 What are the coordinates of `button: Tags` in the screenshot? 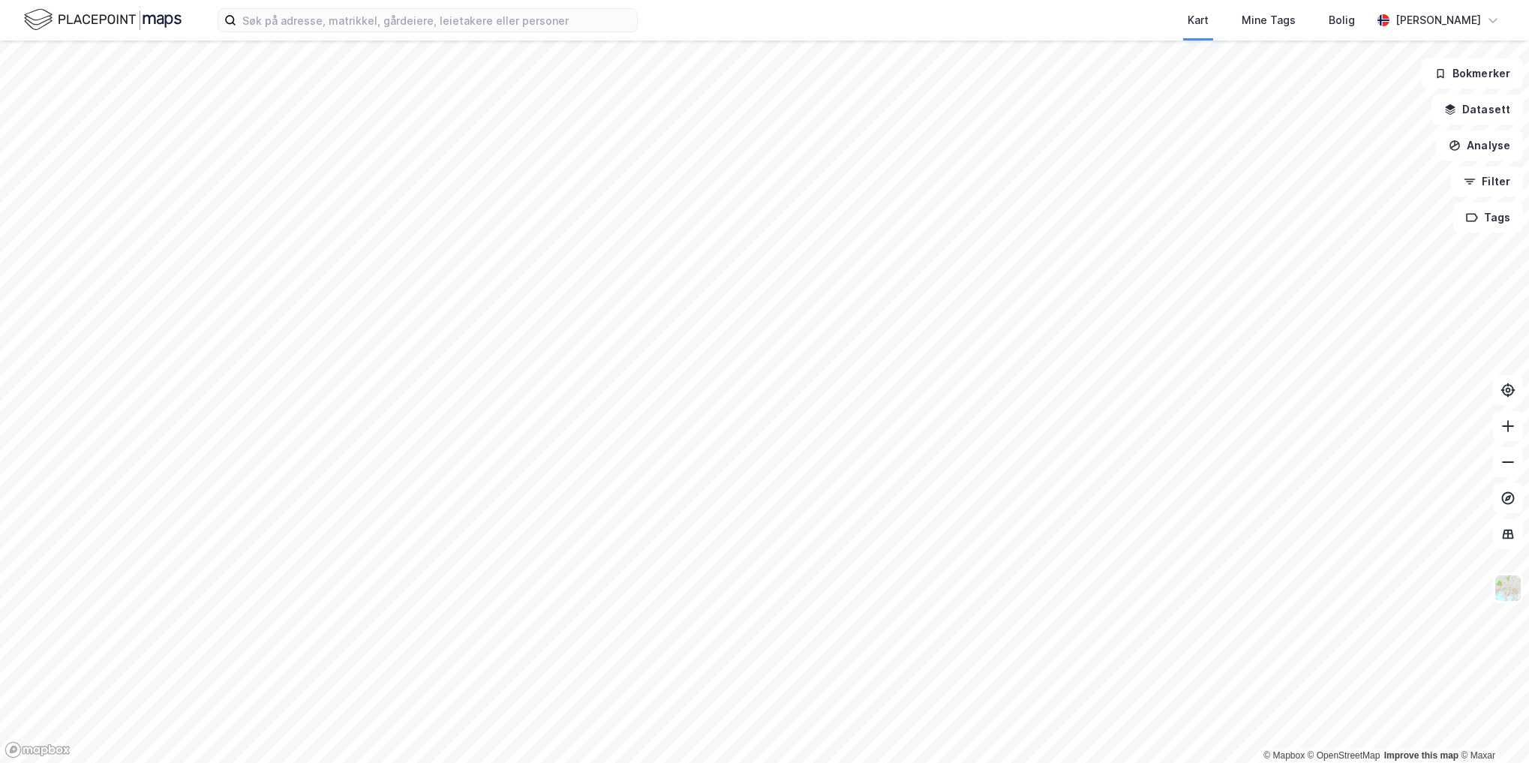 It's located at (1488, 218).